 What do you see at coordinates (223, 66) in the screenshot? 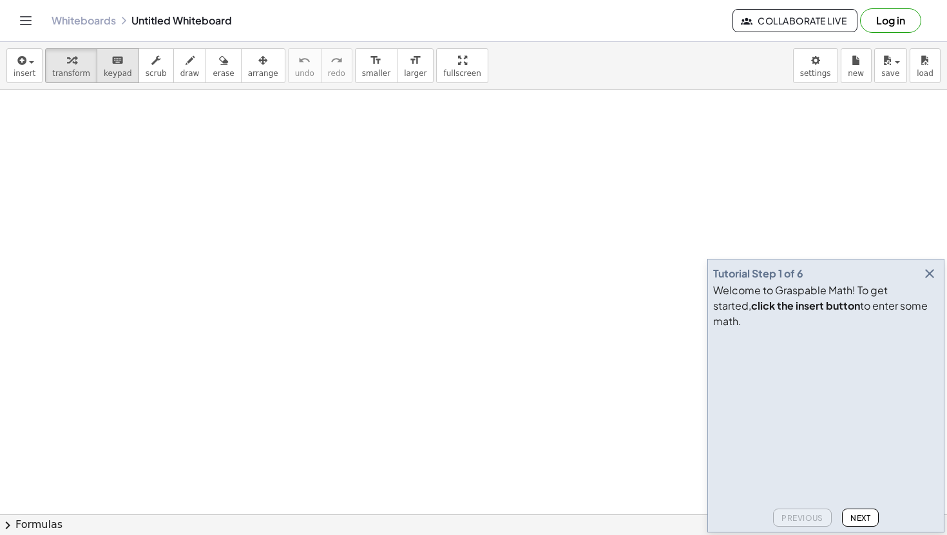
I see `button: erase` at bounding box center [223, 66].